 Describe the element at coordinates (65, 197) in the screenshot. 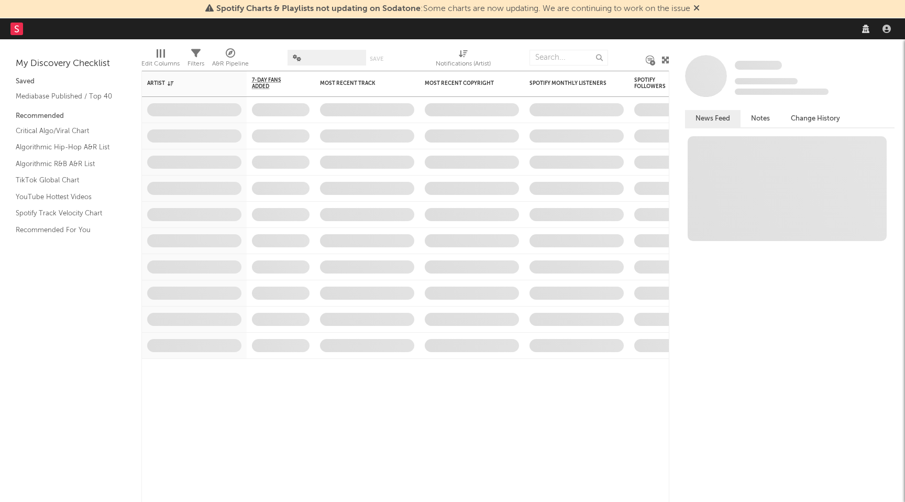

I see `a: YouTube Hottest Videos` at that location.